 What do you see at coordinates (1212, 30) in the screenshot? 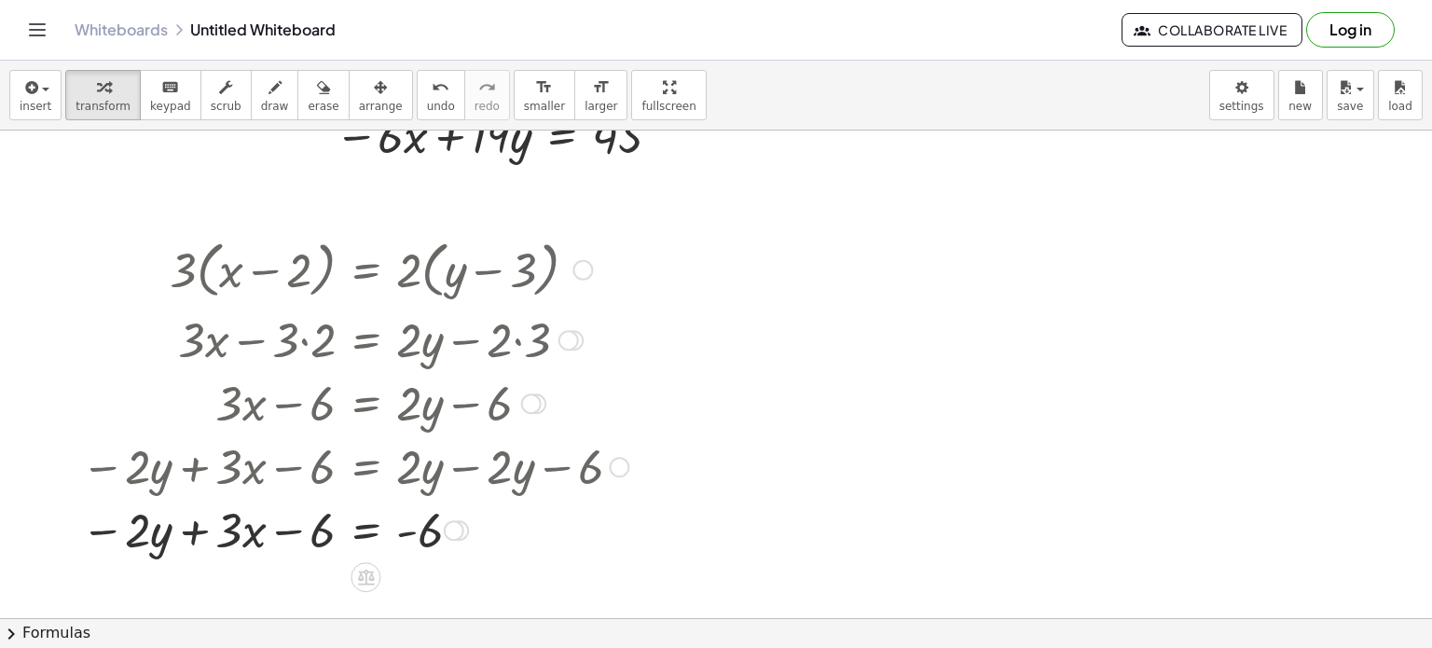
I see `span: Collaborate Live` at bounding box center [1212, 30].